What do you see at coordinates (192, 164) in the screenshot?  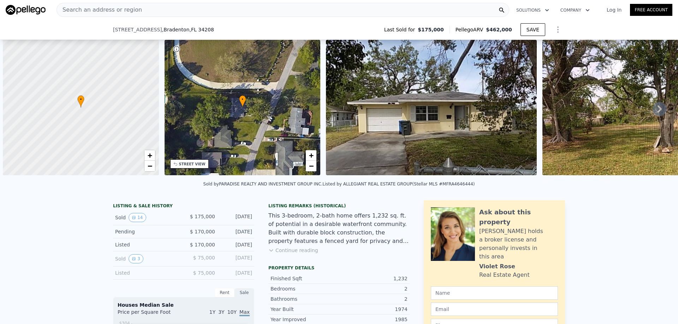 I see `div: STREET VIEW` at bounding box center [192, 164].